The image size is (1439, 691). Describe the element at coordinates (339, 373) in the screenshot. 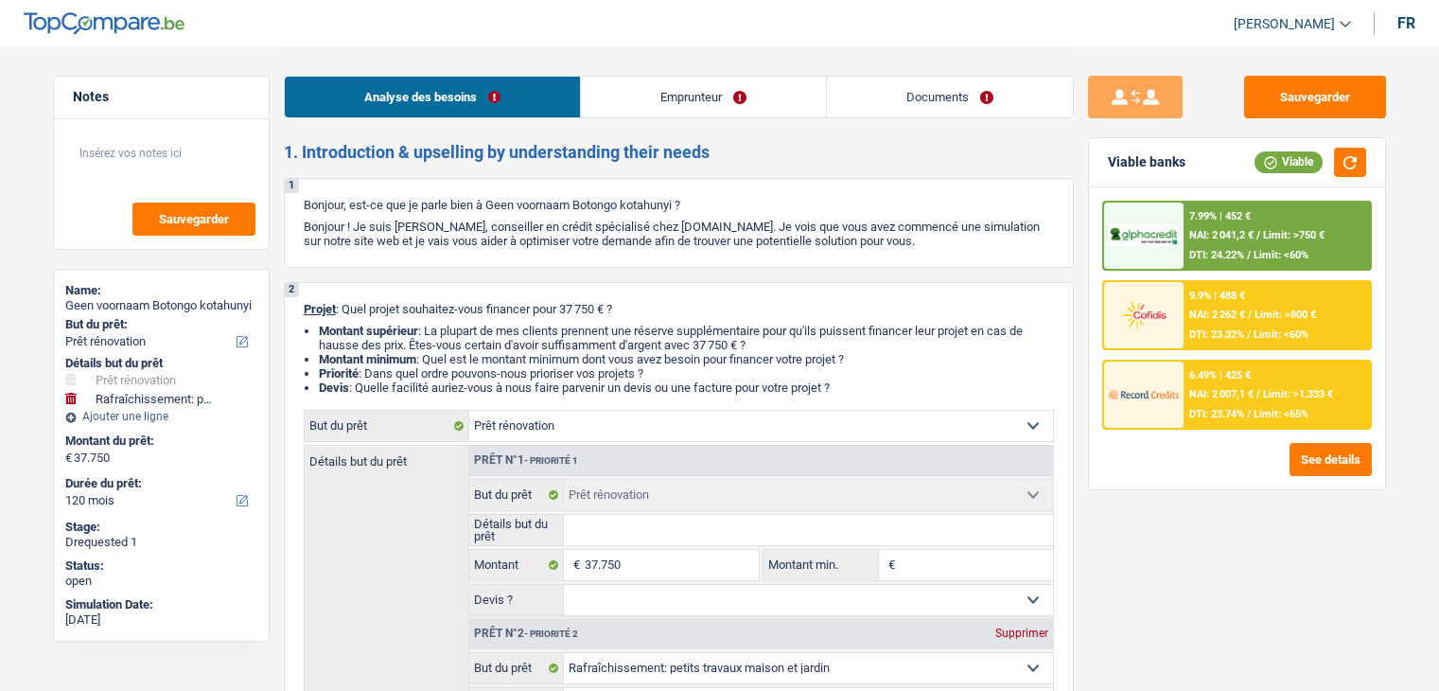

I see `strong: Priorité` at that location.